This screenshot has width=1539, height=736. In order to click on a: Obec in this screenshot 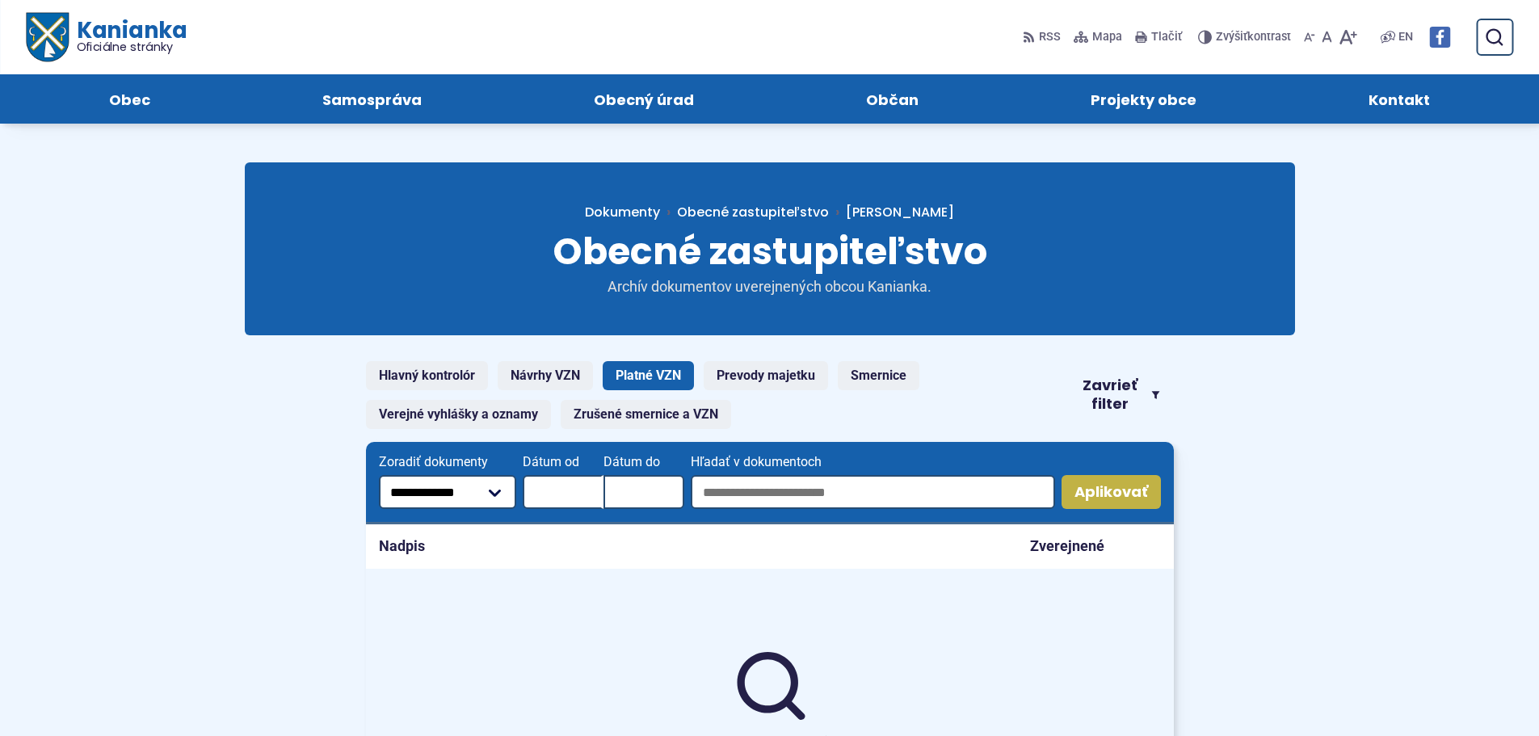, I will do `click(129, 99)`.